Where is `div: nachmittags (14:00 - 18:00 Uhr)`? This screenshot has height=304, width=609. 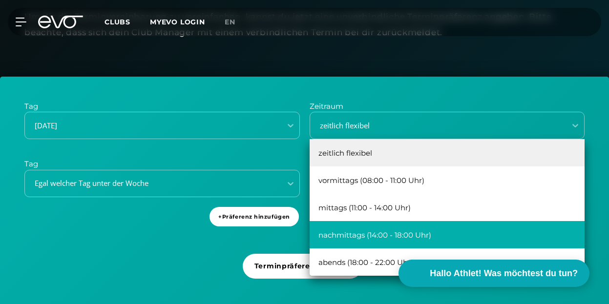
div: nachmittags (14:00 - 18:00 Uhr) is located at coordinates (447, 235).